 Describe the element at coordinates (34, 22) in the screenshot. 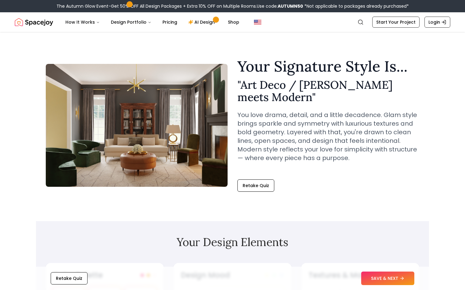

I see `a: Spacejoy` at that location.